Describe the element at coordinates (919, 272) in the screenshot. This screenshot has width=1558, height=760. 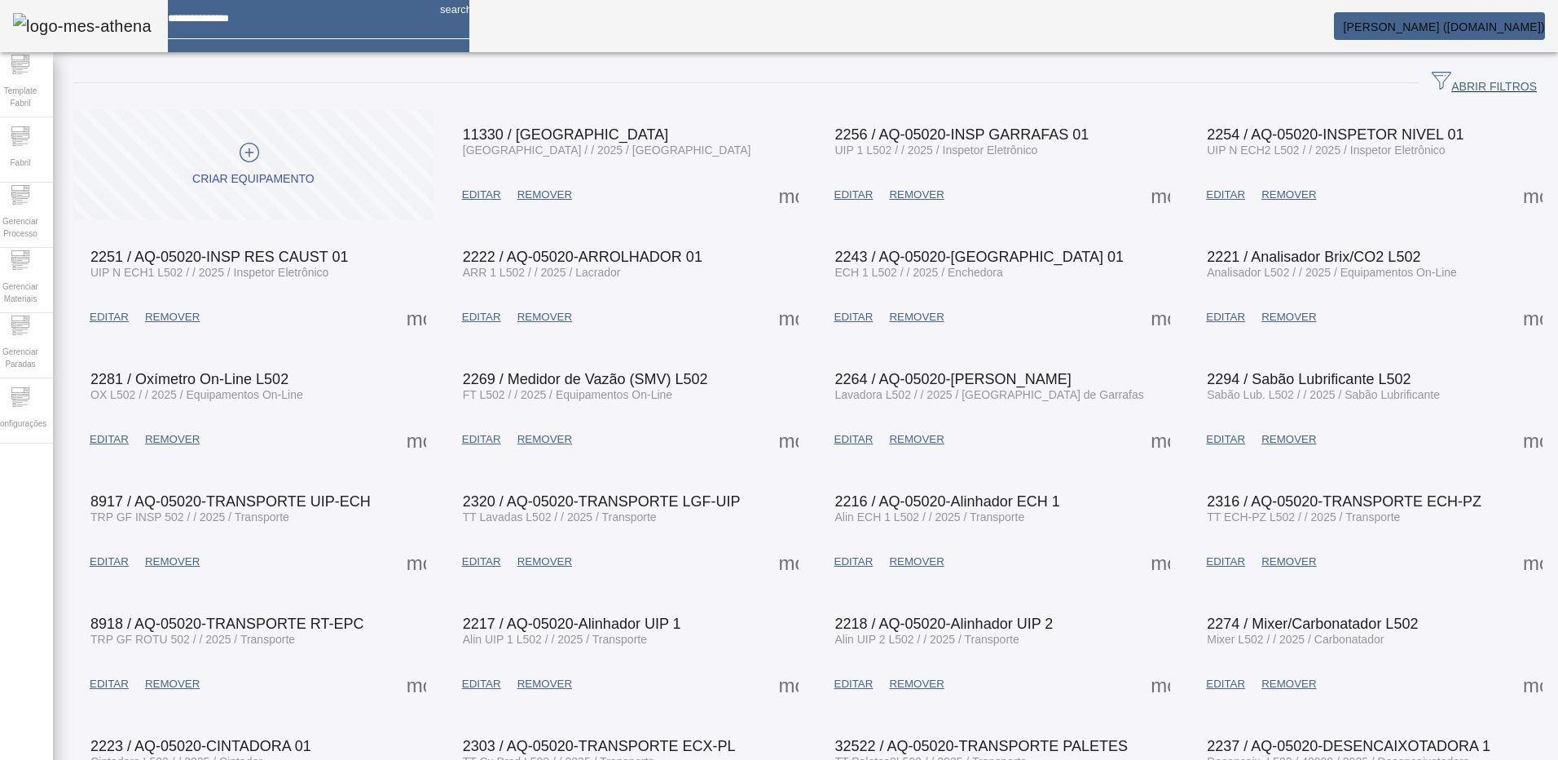
I see `span: ECH 1 L502 / / 2025 / Enchedora` at that location.